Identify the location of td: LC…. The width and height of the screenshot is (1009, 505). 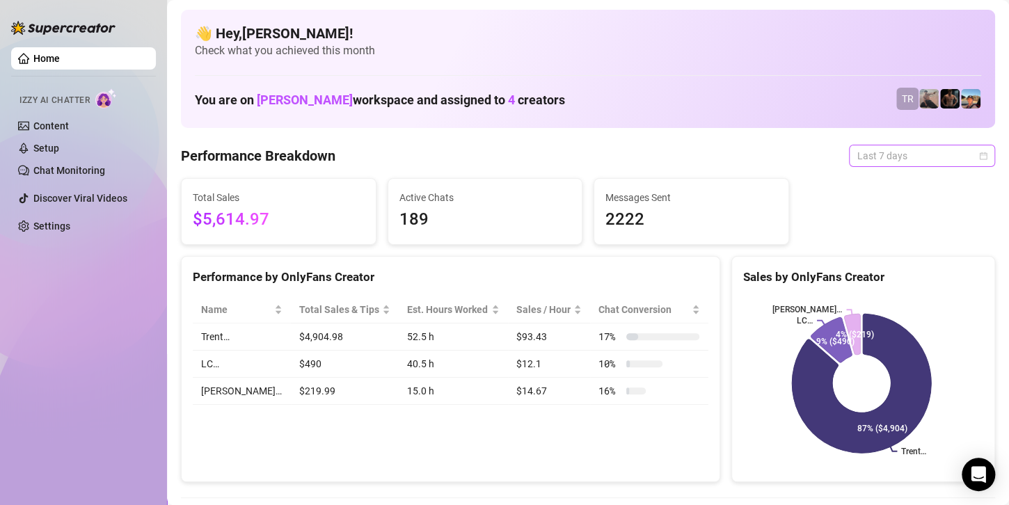
(242, 364).